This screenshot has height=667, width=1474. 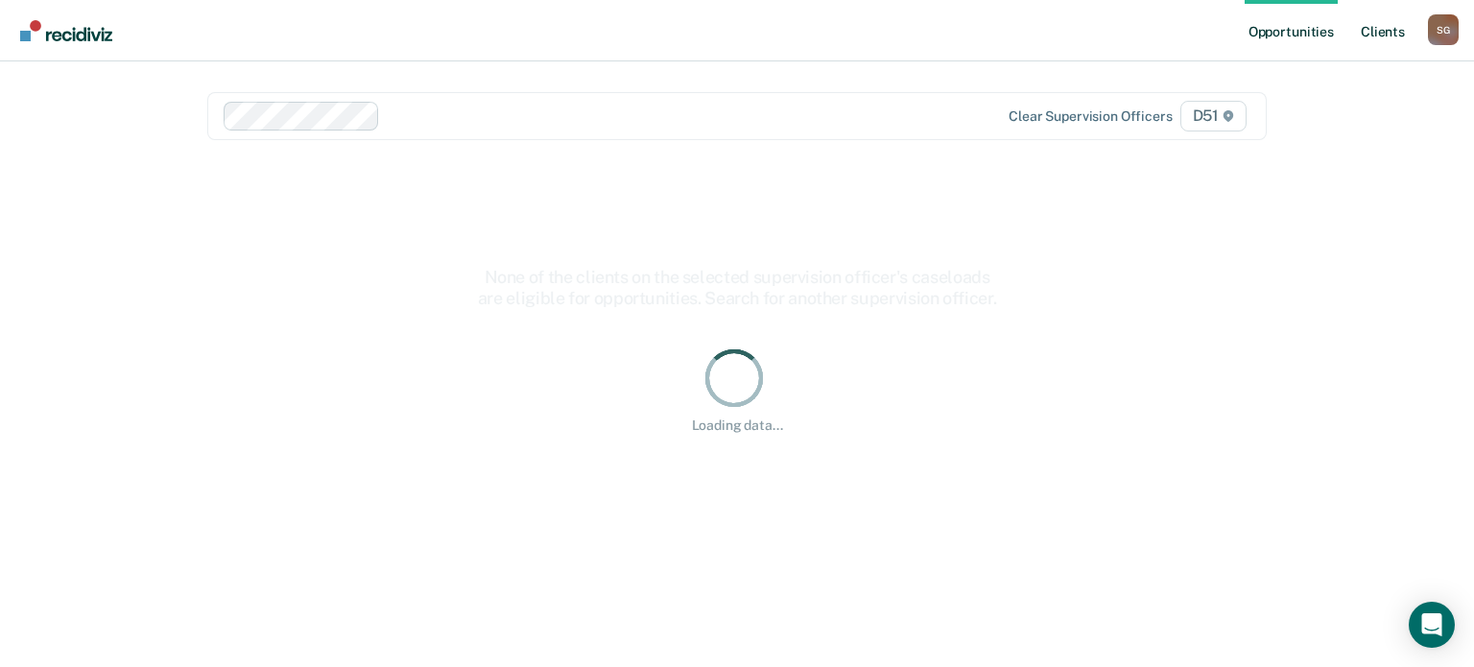 What do you see at coordinates (1443, 30) in the screenshot?
I see `button: Profile dropdown button` at bounding box center [1443, 30].